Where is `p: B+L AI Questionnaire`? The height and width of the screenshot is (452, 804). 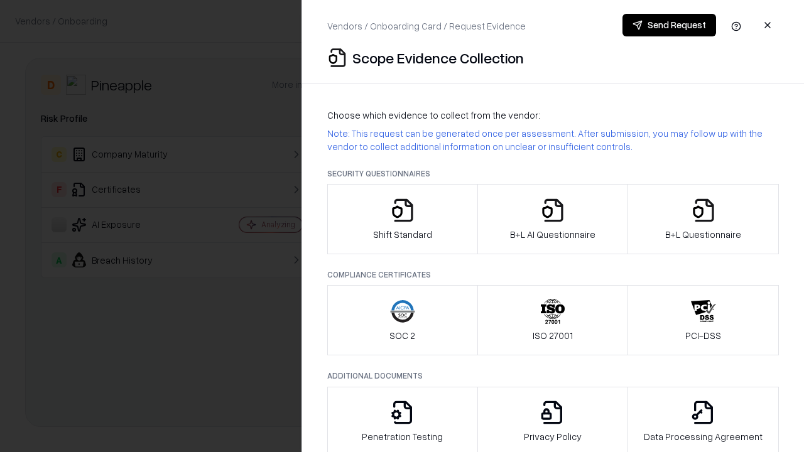
p: B+L AI Questionnaire is located at coordinates (553, 234).